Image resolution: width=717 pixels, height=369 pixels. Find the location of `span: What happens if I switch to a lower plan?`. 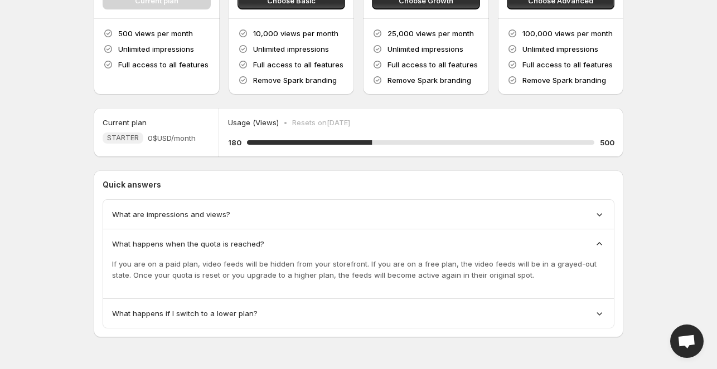

span: What happens if I switch to a lower plan? is located at coordinates (184, 314).